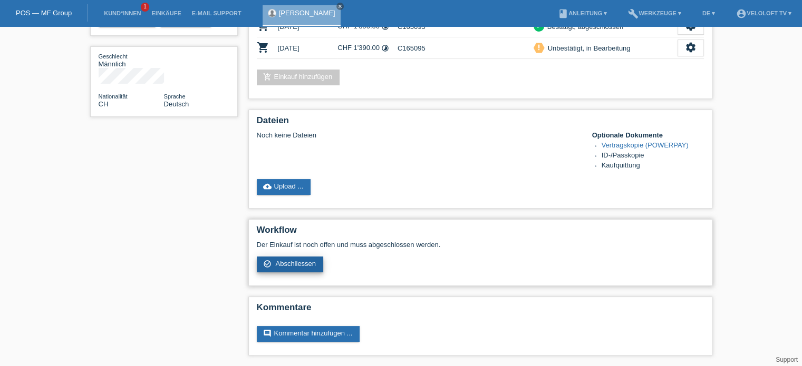  What do you see at coordinates (145, 7) in the screenshot?
I see `span: 1` at bounding box center [145, 7].